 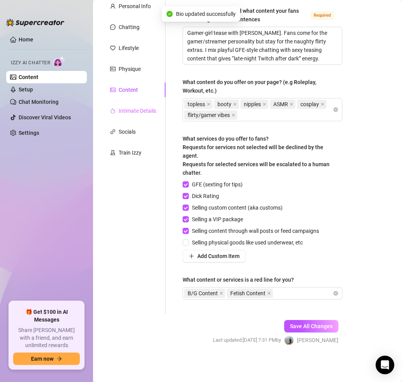 What do you see at coordinates (113, 69) in the screenshot?
I see `span: idcard` at bounding box center [113, 69].